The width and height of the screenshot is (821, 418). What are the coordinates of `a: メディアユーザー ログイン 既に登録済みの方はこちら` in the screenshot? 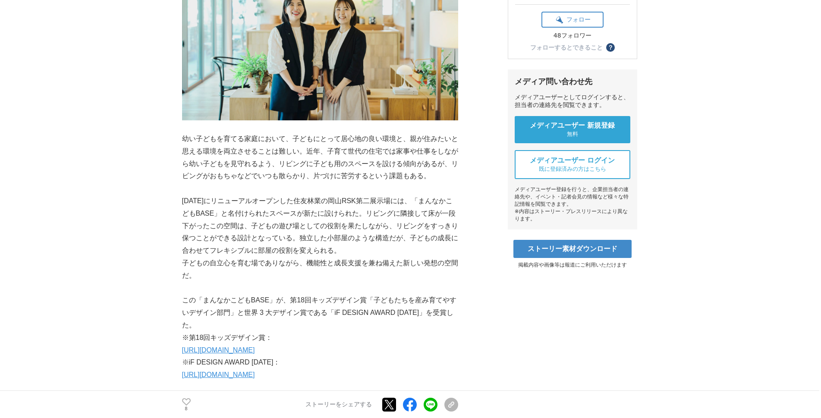 It's located at (572, 164).